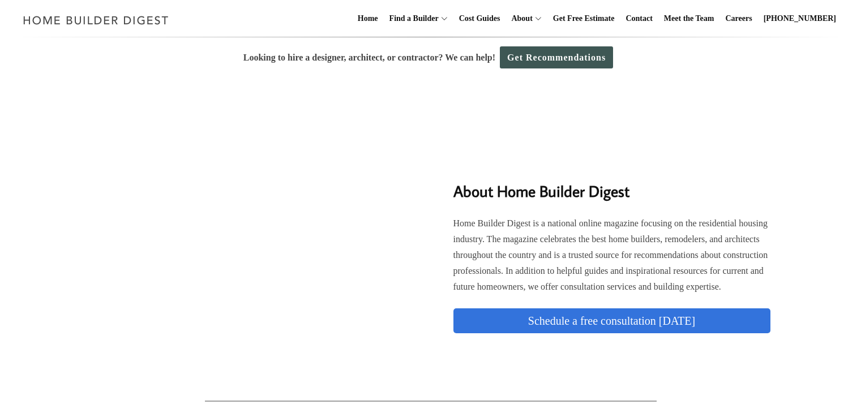  Describe the element at coordinates (368, 19) in the screenshot. I see `a: Home` at that location.